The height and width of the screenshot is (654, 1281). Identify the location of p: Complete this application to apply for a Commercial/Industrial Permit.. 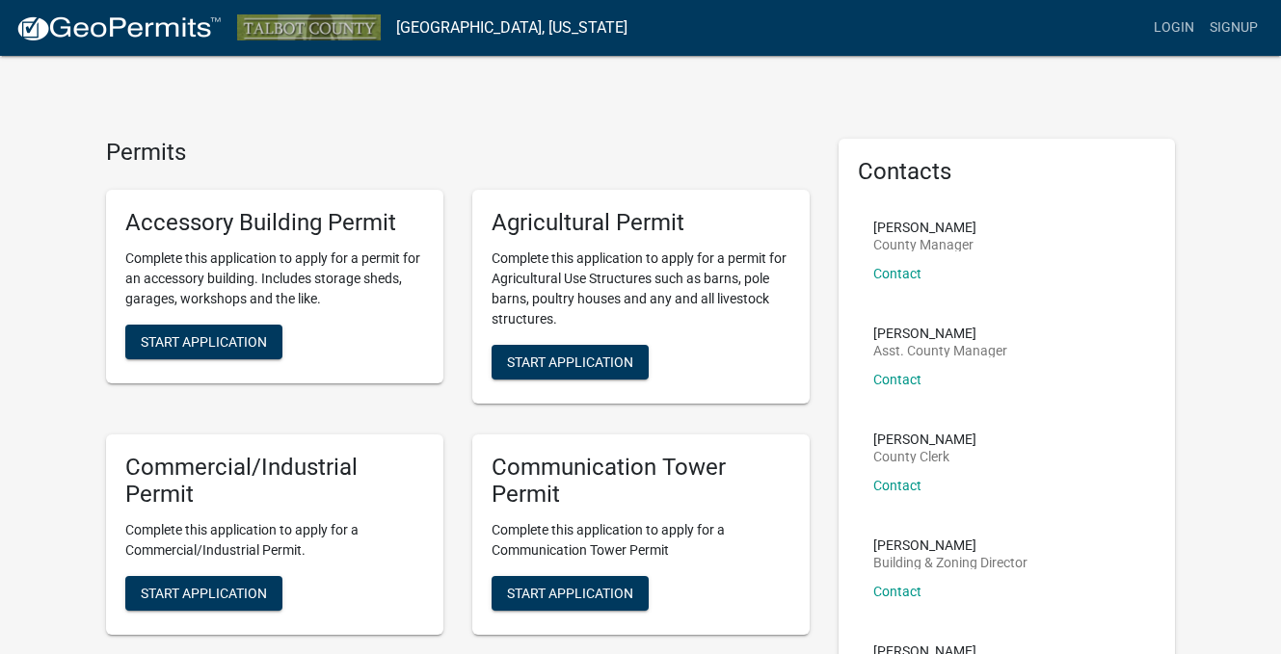
(275, 541).